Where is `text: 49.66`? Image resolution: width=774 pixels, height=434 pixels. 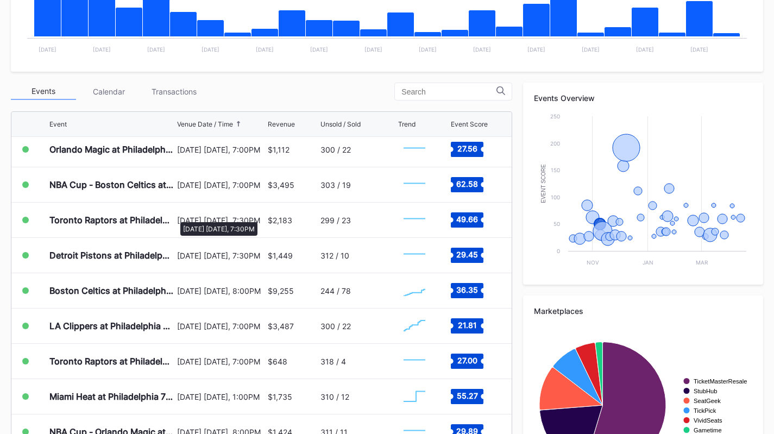
text: 49.66 is located at coordinates (467, 219).